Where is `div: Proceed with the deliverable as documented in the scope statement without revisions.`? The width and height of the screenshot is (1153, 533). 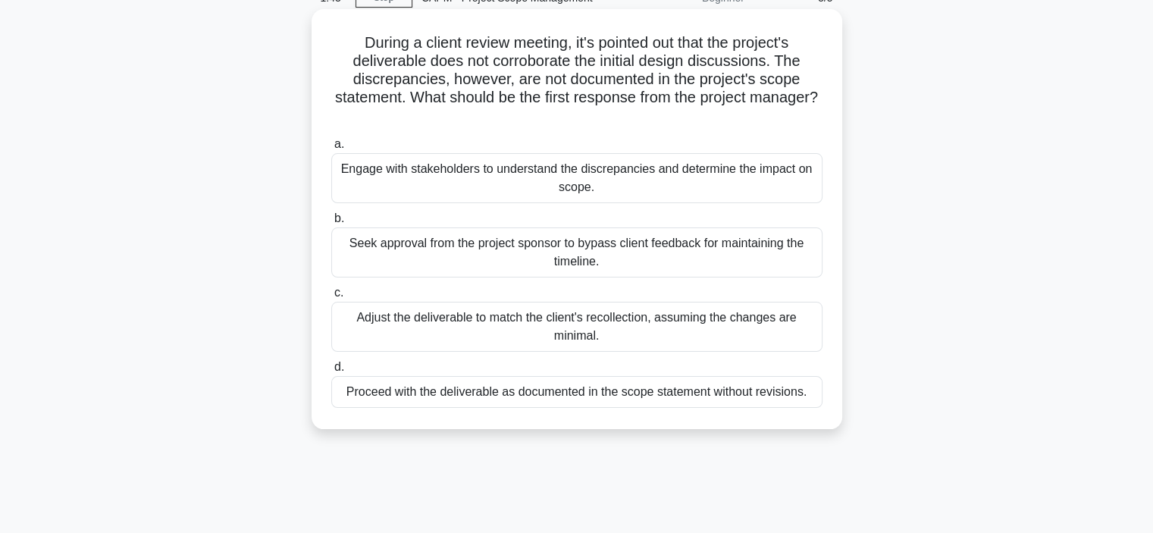
div: Proceed with the deliverable as documented in the scope statement without revisions. is located at coordinates (577, 392).